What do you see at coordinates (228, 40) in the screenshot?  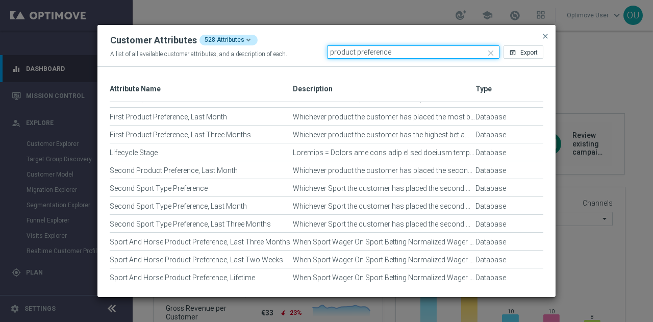 I see `div: 528 Attributes` at bounding box center [228, 40].